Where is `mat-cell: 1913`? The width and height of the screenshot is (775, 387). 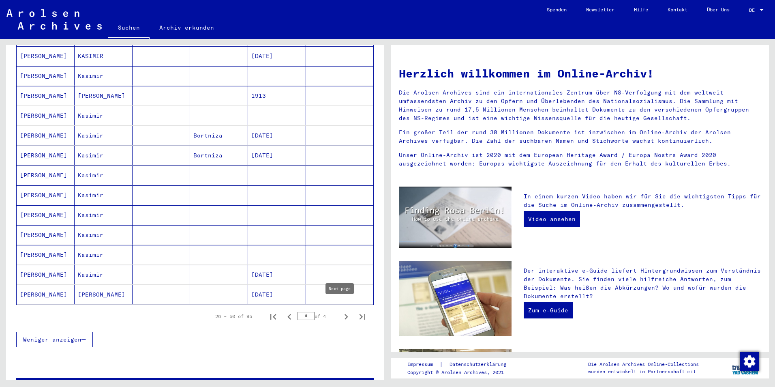 mat-cell: 1913 is located at coordinates (277, 96).